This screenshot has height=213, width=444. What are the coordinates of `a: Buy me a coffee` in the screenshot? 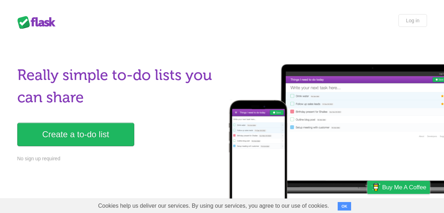 It's located at (399, 187).